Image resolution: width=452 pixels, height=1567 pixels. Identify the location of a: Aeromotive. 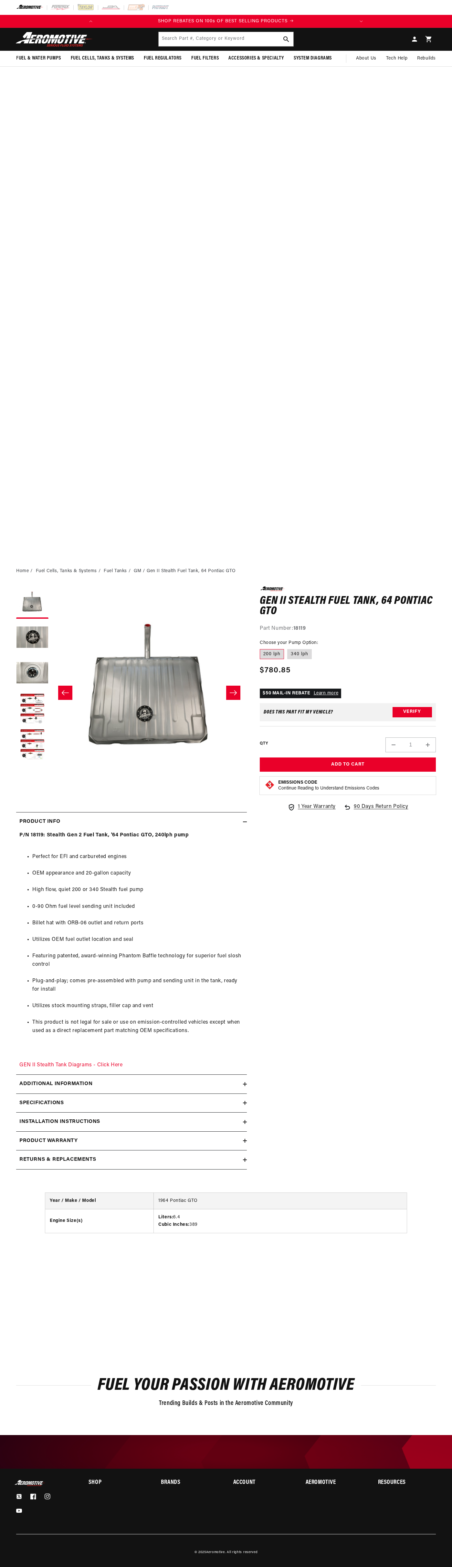
(216, 1552).